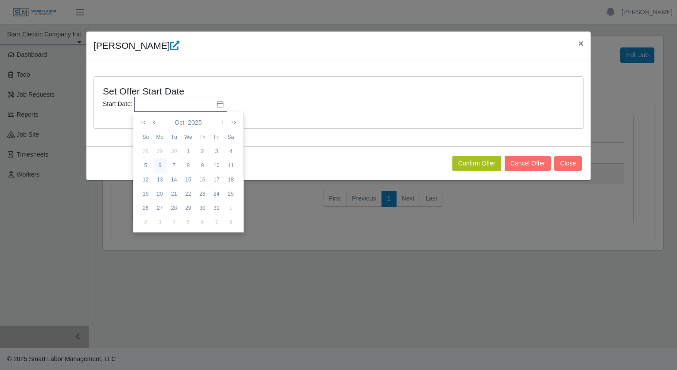 The width and height of the screenshot is (677, 370). Describe the element at coordinates (188, 194) in the screenshot. I see `td: 2025-10-22` at that location.